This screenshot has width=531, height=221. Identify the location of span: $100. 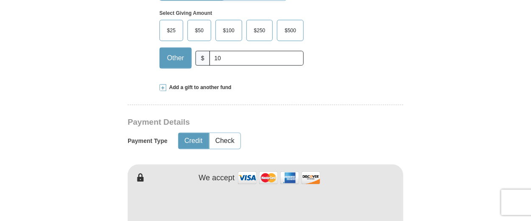
(229, 31).